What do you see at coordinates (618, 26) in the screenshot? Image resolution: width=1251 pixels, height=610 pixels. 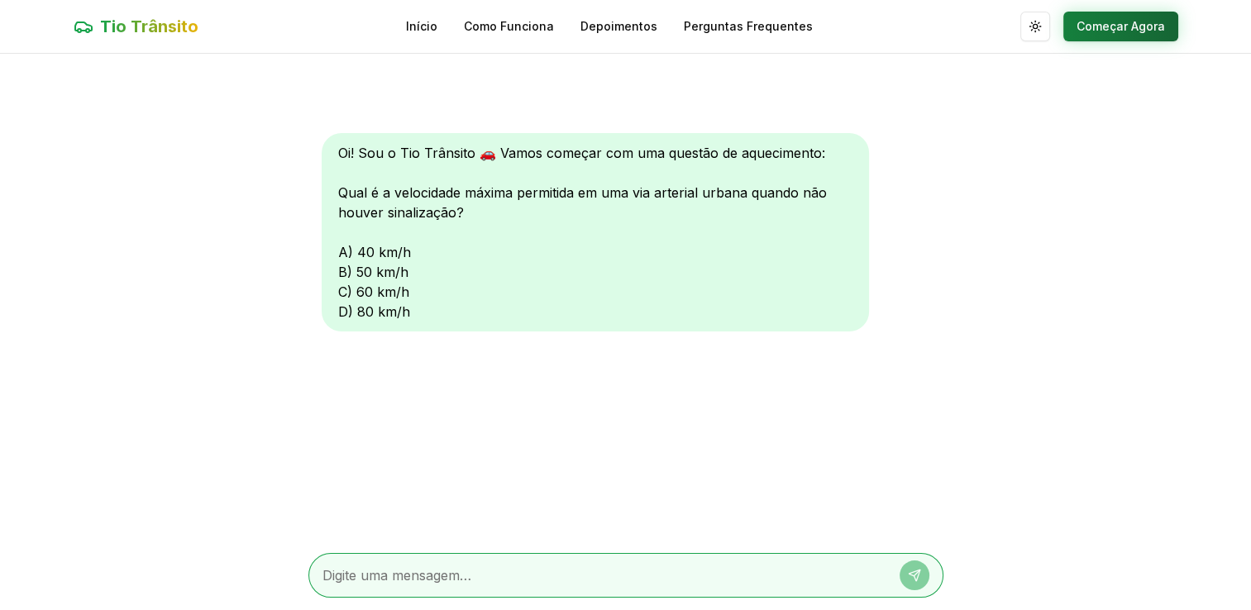 I see `a: Depoimentos` at bounding box center [618, 26].